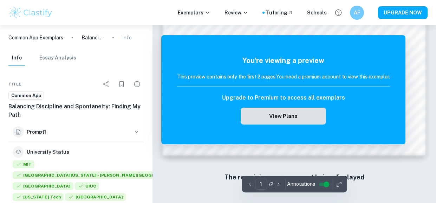  I want to click on div: Tutoring, so click(279, 13).